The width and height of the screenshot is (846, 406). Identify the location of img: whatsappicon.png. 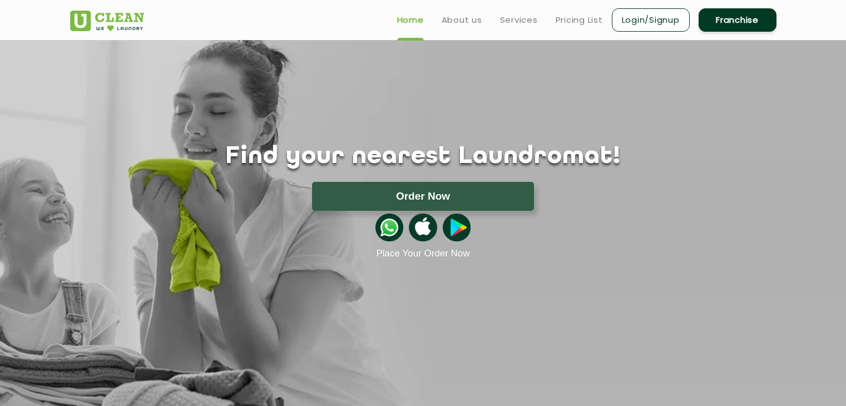
(389, 227).